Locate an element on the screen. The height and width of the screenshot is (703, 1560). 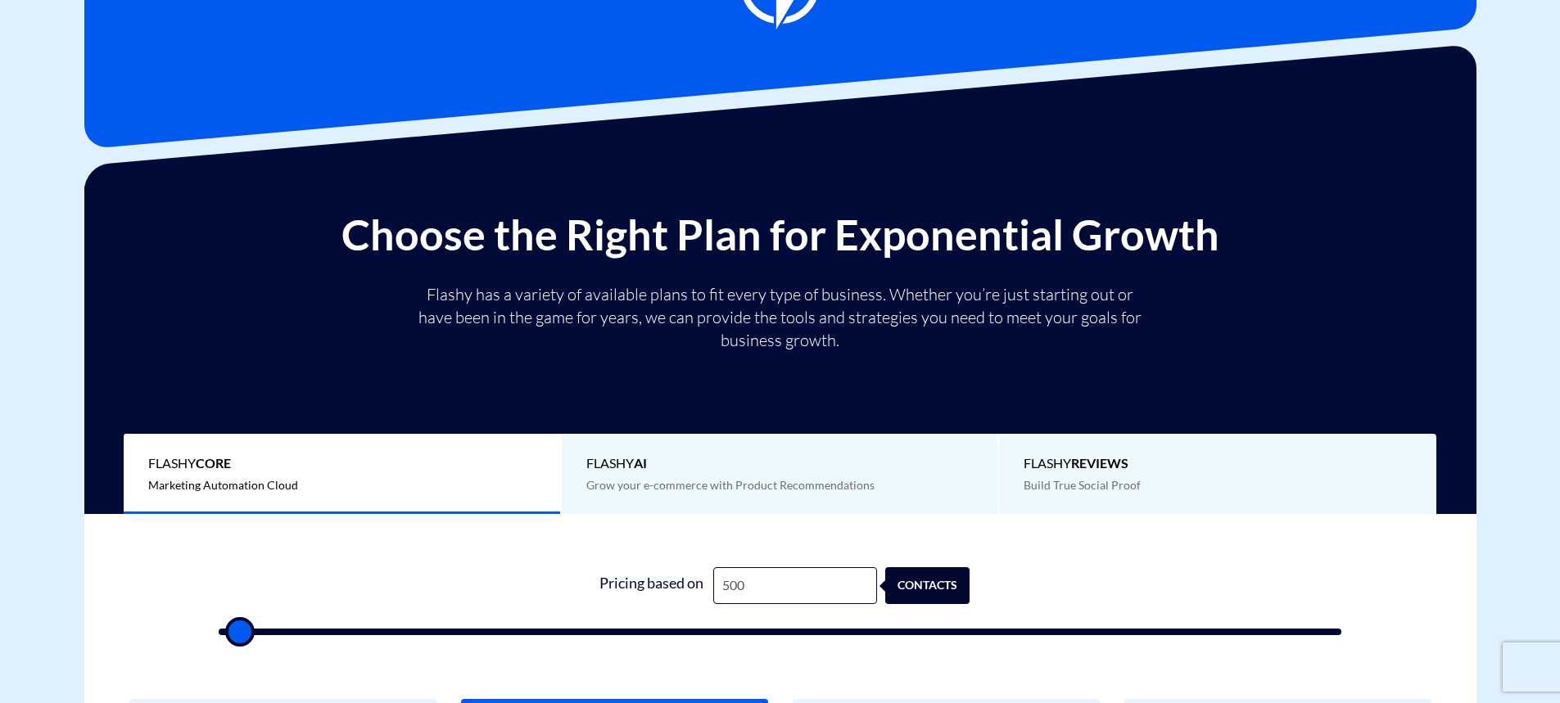
div: contacts is located at coordinates (943, 585).